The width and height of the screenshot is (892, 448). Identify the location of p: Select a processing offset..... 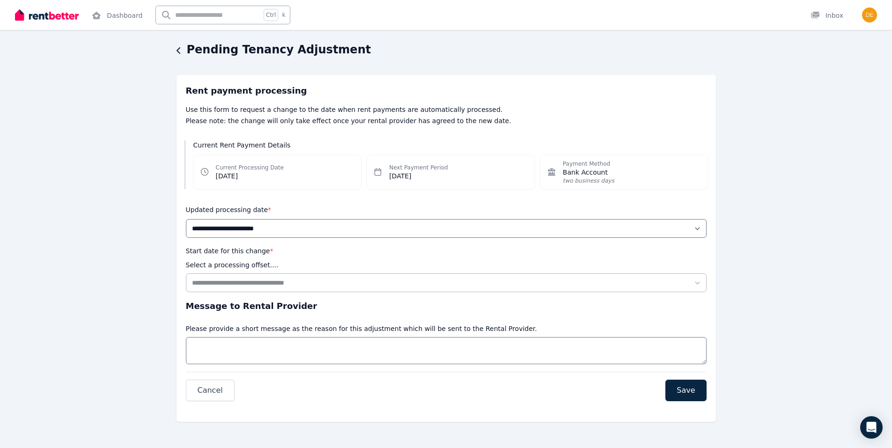
(232, 265).